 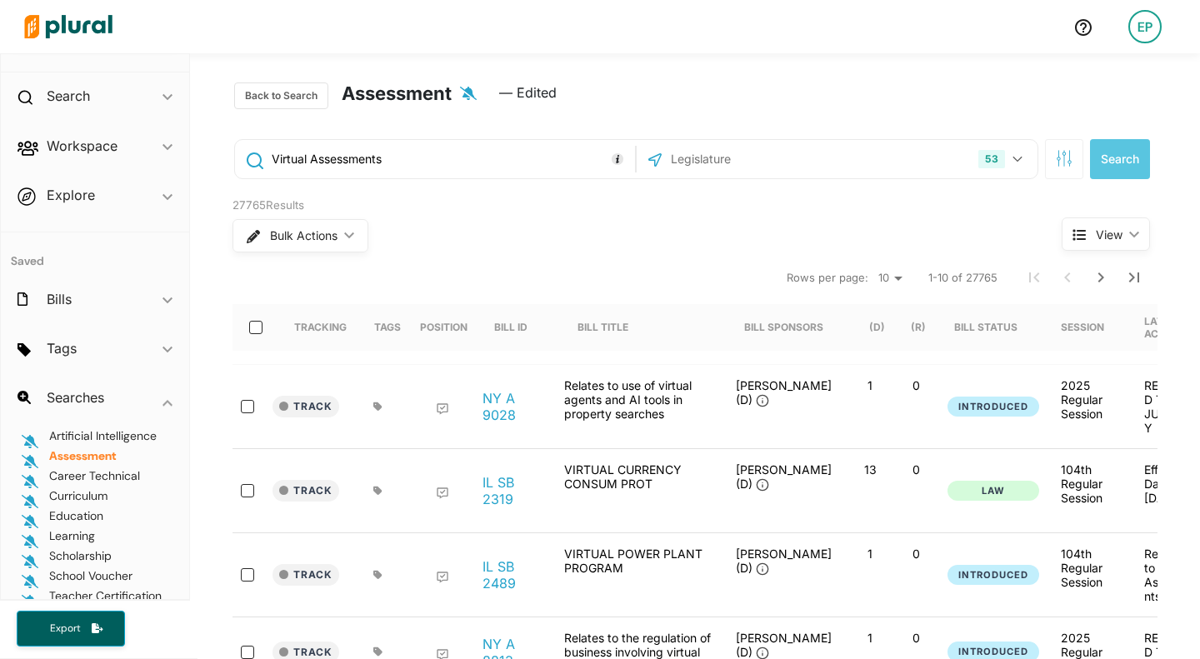 What do you see at coordinates (876, 327) in the screenshot?
I see `div: (D)` at bounding box center [876, 327].